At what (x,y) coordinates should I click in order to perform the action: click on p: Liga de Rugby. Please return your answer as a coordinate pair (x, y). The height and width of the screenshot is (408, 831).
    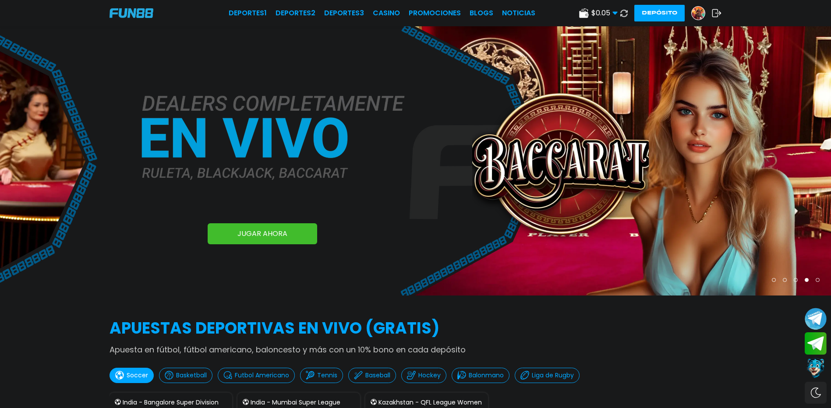
    Looking at the image, I should click on (553, 375).